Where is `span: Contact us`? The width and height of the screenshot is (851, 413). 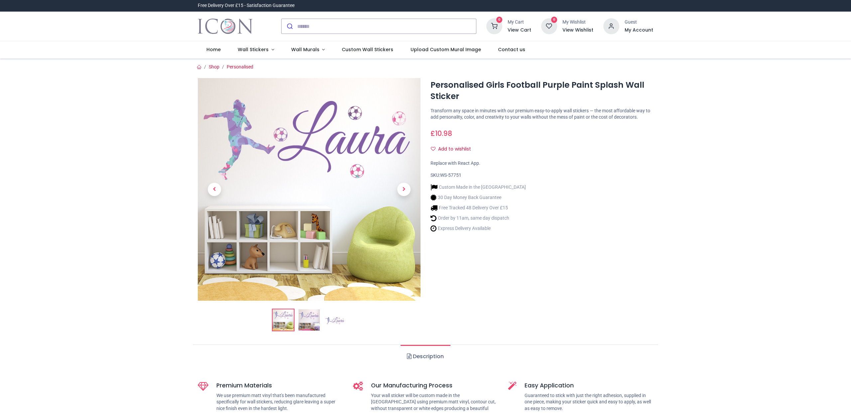 span: Contact us is located at coordinates (512, 50).